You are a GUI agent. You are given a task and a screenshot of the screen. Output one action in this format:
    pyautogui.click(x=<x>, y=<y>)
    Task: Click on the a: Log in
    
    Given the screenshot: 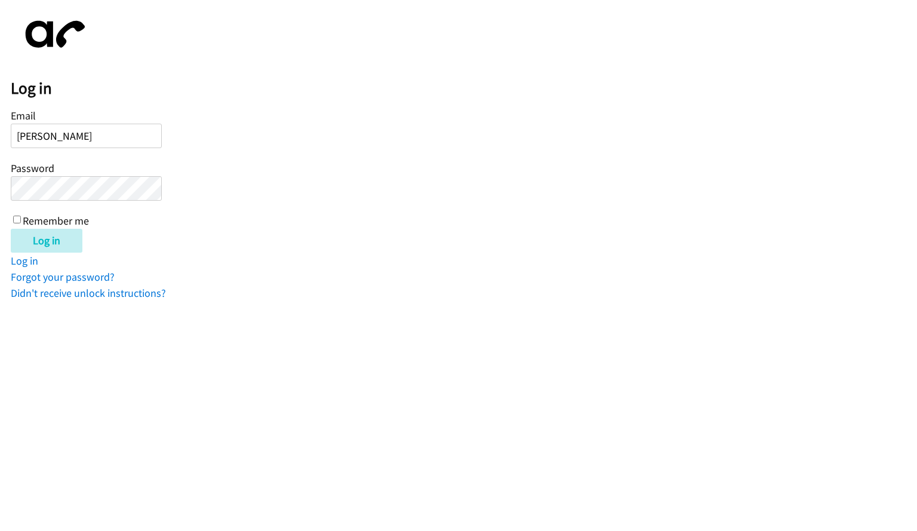 What is the action you would take?
    pyautogui.click(x=24, y=260)
    